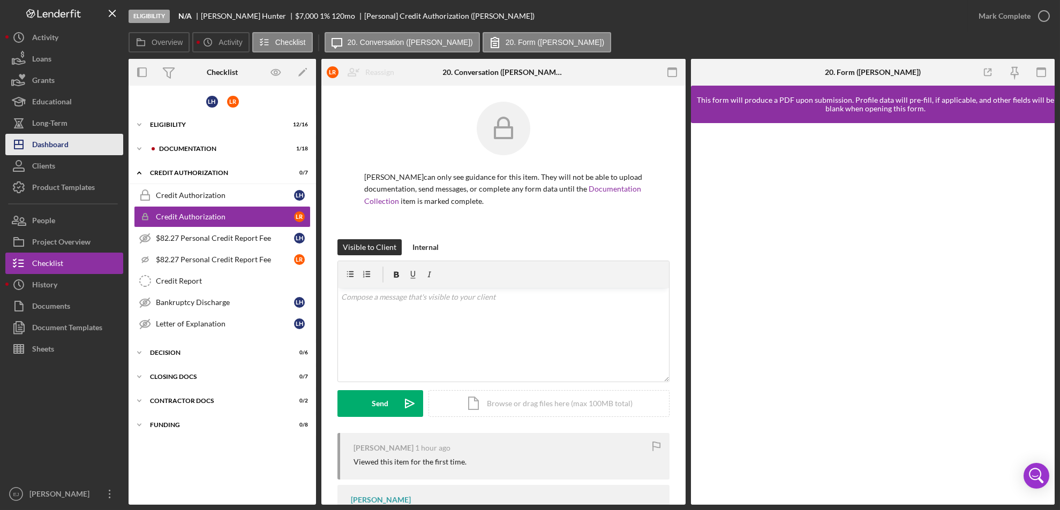 This screenshot has width=1060, height=510. I want to click on button: Documents, so click(64, 306).